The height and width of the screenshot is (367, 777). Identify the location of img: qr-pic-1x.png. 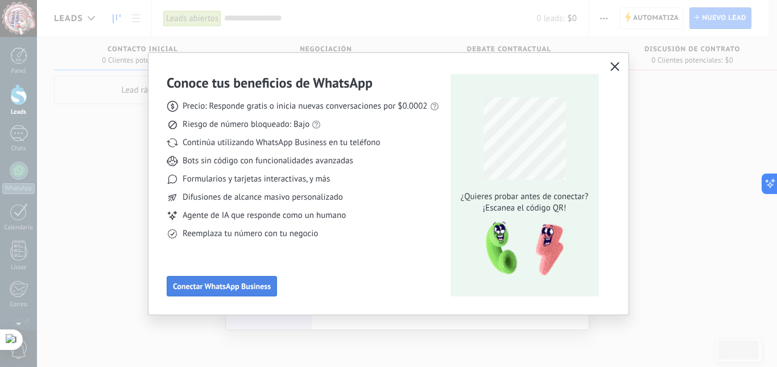
(521, 249).